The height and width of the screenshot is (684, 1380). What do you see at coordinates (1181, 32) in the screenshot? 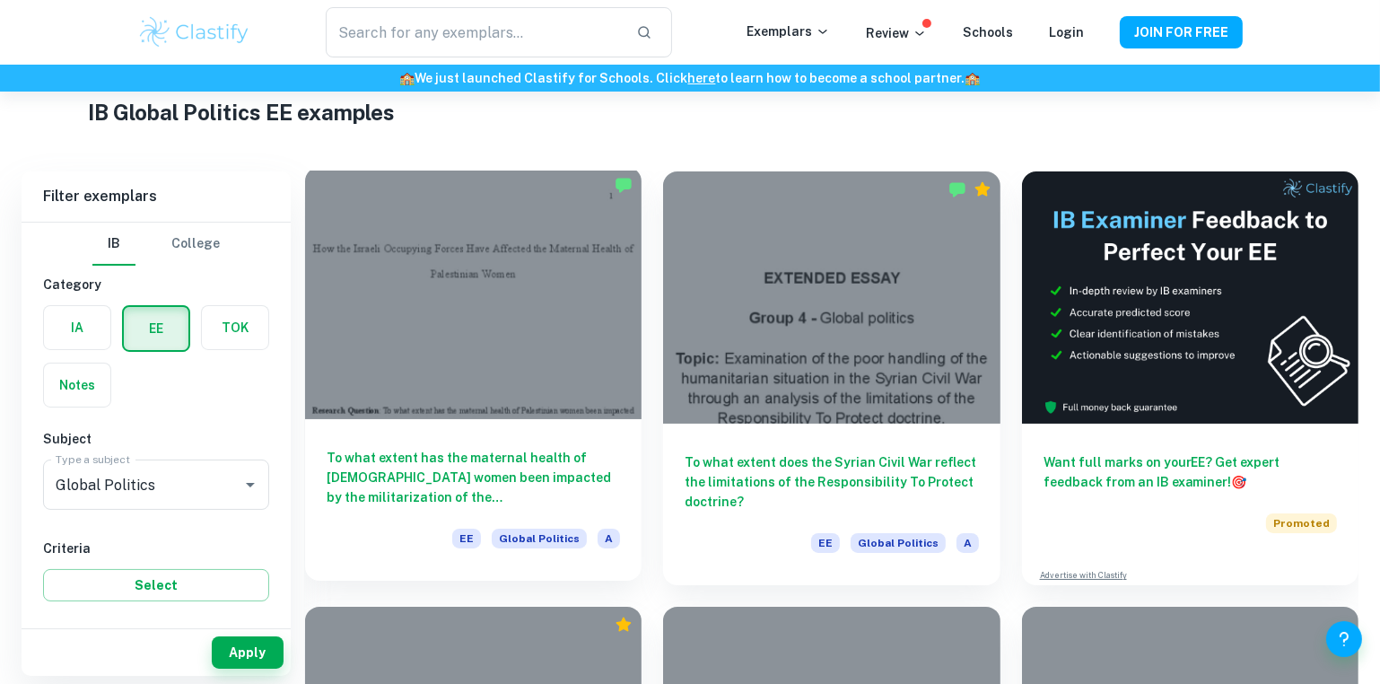
I see `button: JOIN FOR FREE` at bounding box center [1181, 32].